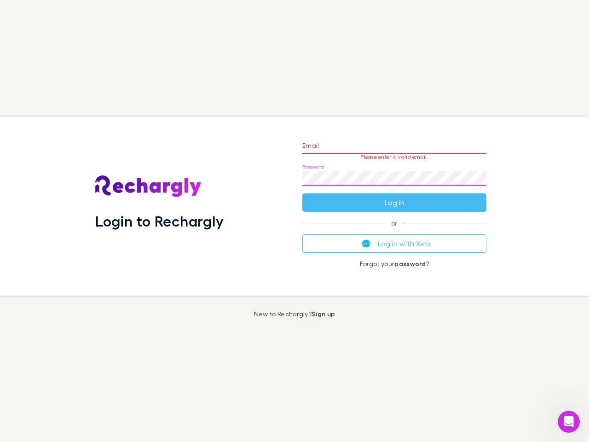 The image size is (589, 442). I want to click on p: Forgot your ?, so click(395, 264).